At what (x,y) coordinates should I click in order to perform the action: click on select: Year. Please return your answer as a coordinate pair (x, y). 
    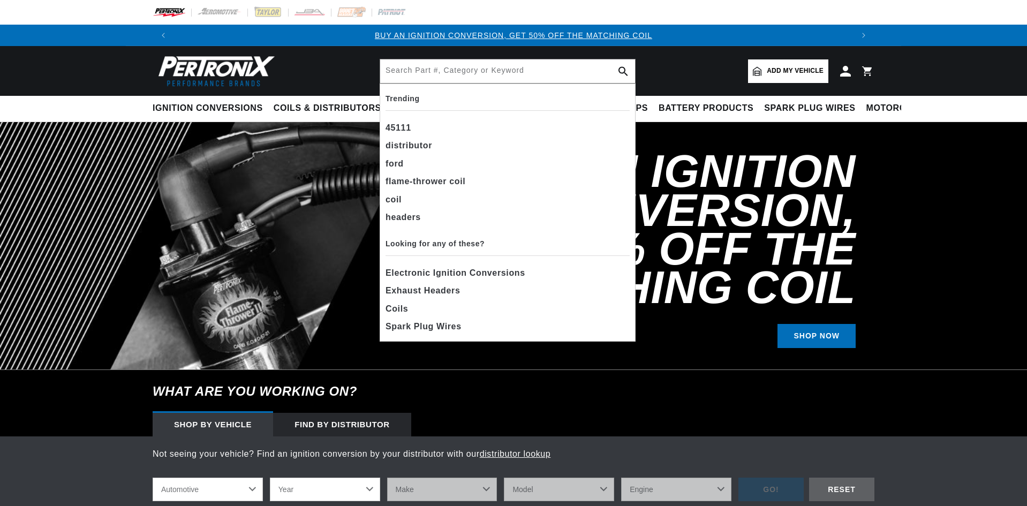
    Looking at the image, I should click on (325, 489).